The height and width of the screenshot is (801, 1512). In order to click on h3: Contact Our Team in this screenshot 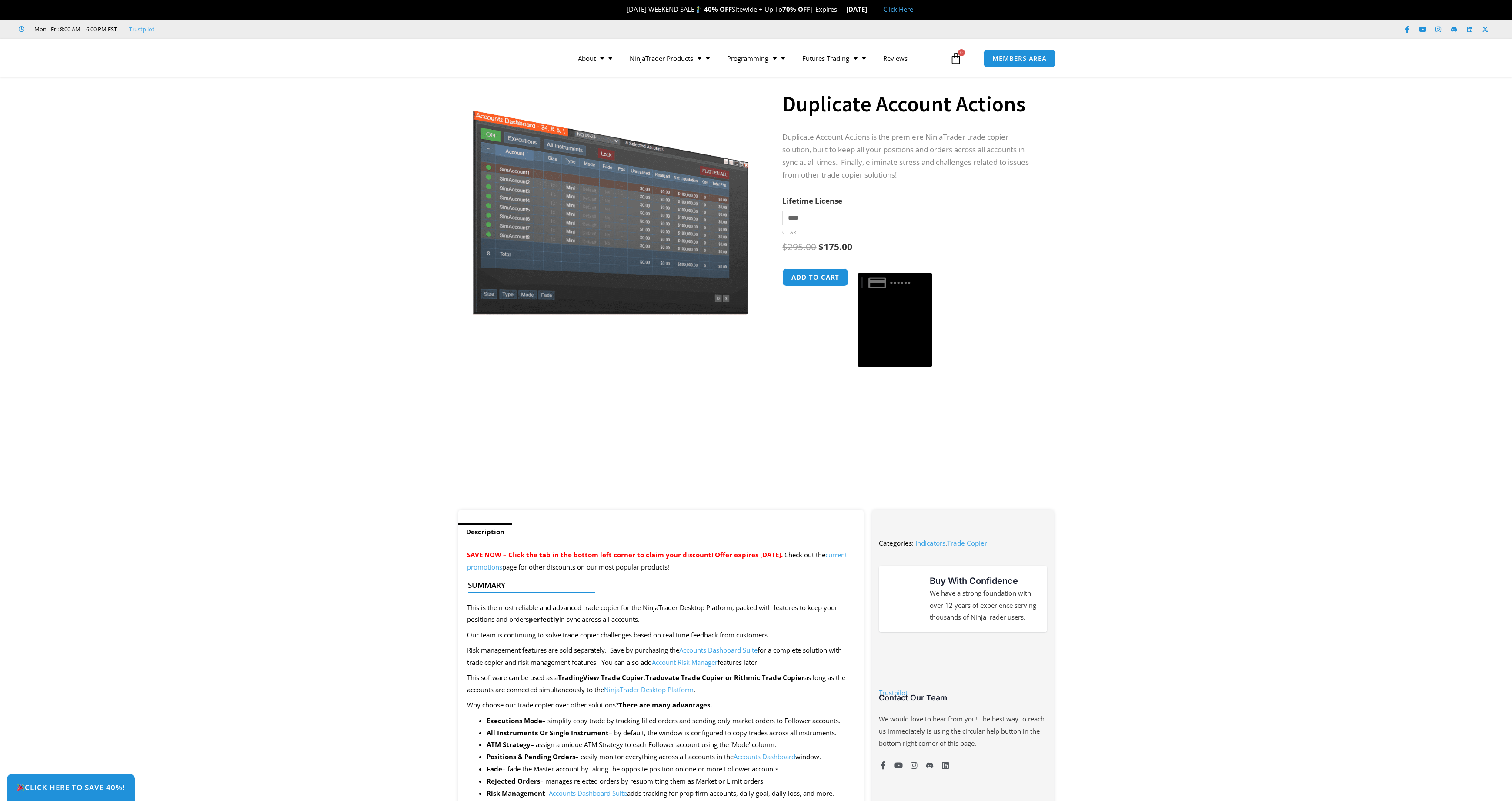, I will do `click(963, 697)`.